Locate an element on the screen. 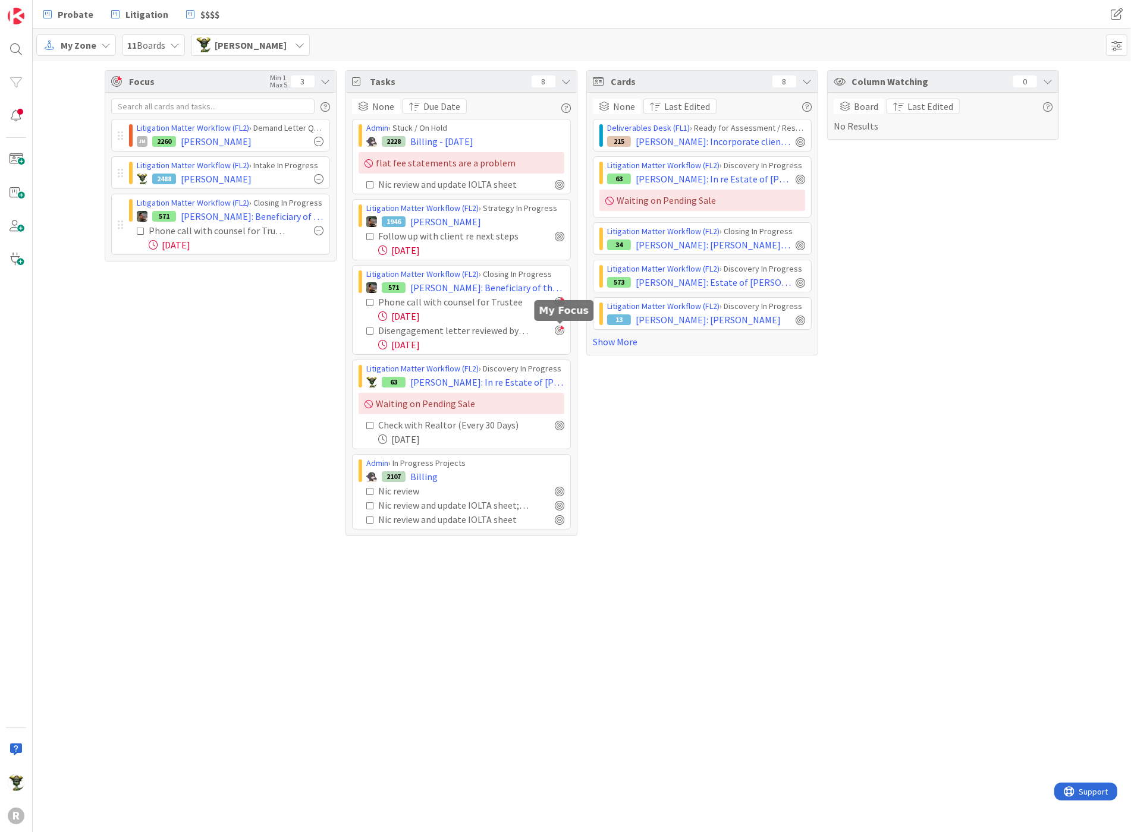 This screenshot has height=832, width=1131. h5: My Focus is located at coordinates (564, 310).